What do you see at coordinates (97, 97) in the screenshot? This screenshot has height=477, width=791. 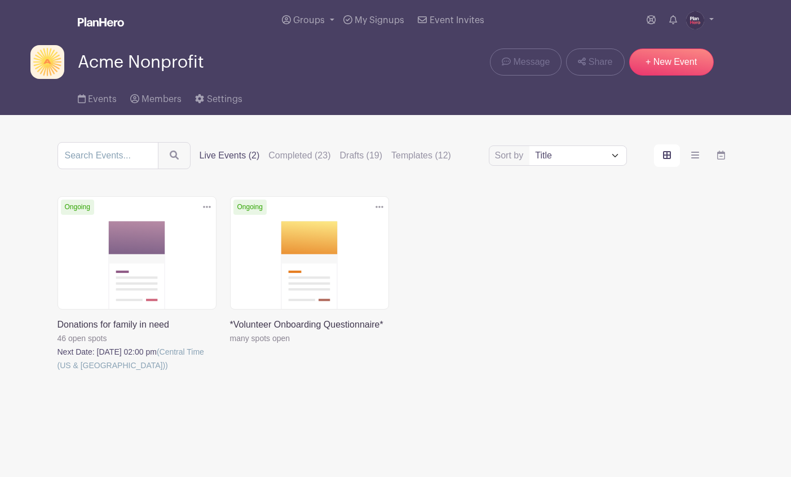 I see `a: Events` at bounding box center [97, 97].